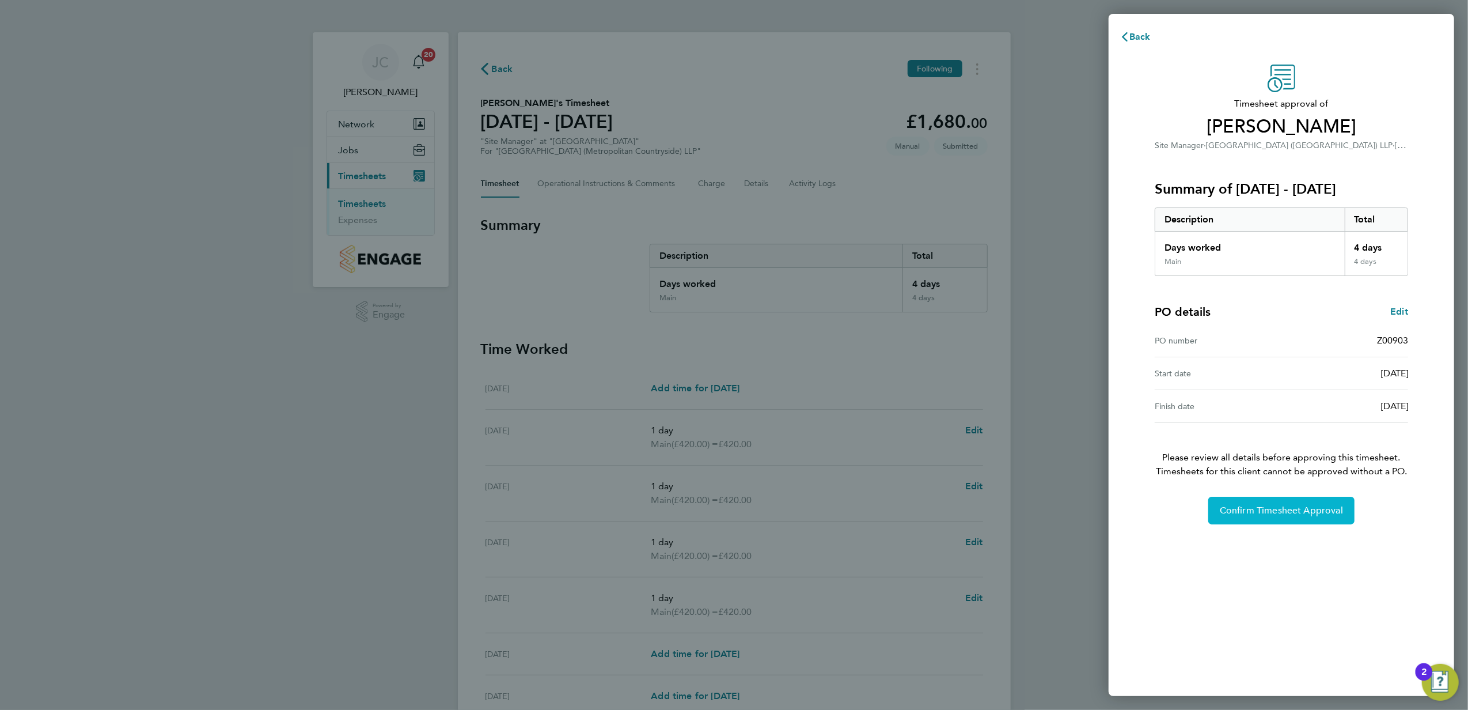  What do you see at coordinates (1281, 104) in the screenshot?
I see `span: Timesheet approval of` at bounding box center [1281, 104].